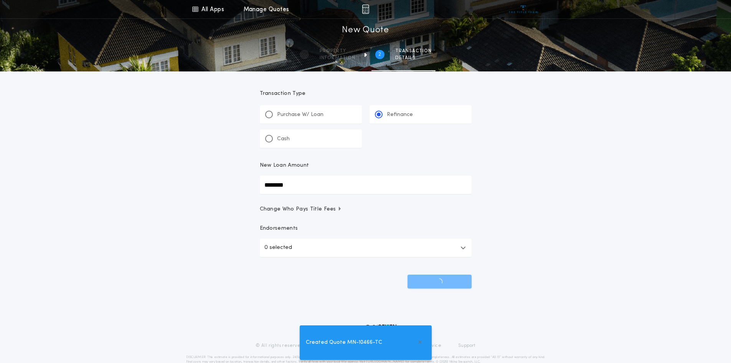  What do you see at coordinates (337, 51) in the screenshot?
I see `span: Property` at bounding box center [337, 51].